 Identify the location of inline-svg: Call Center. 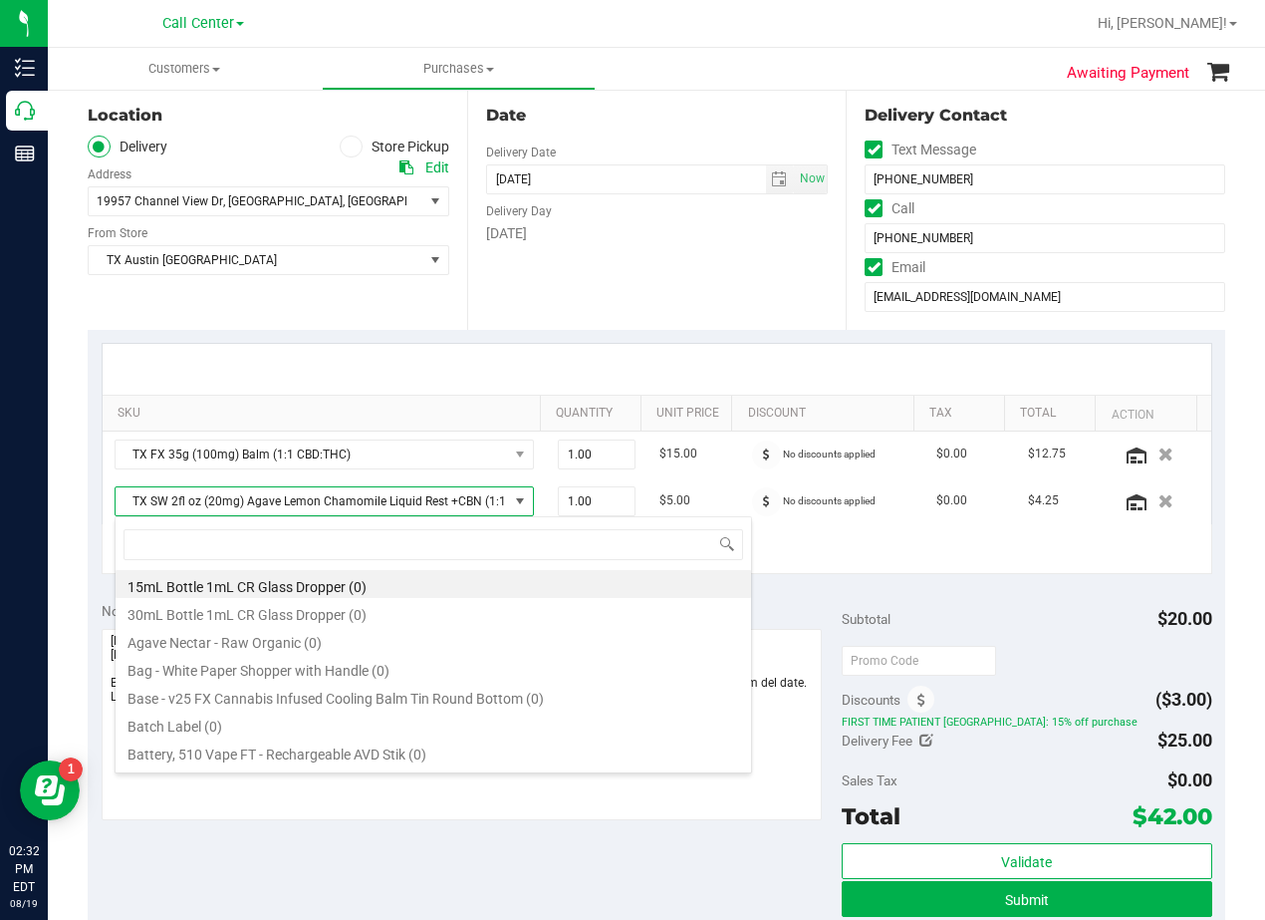
(25, 111).